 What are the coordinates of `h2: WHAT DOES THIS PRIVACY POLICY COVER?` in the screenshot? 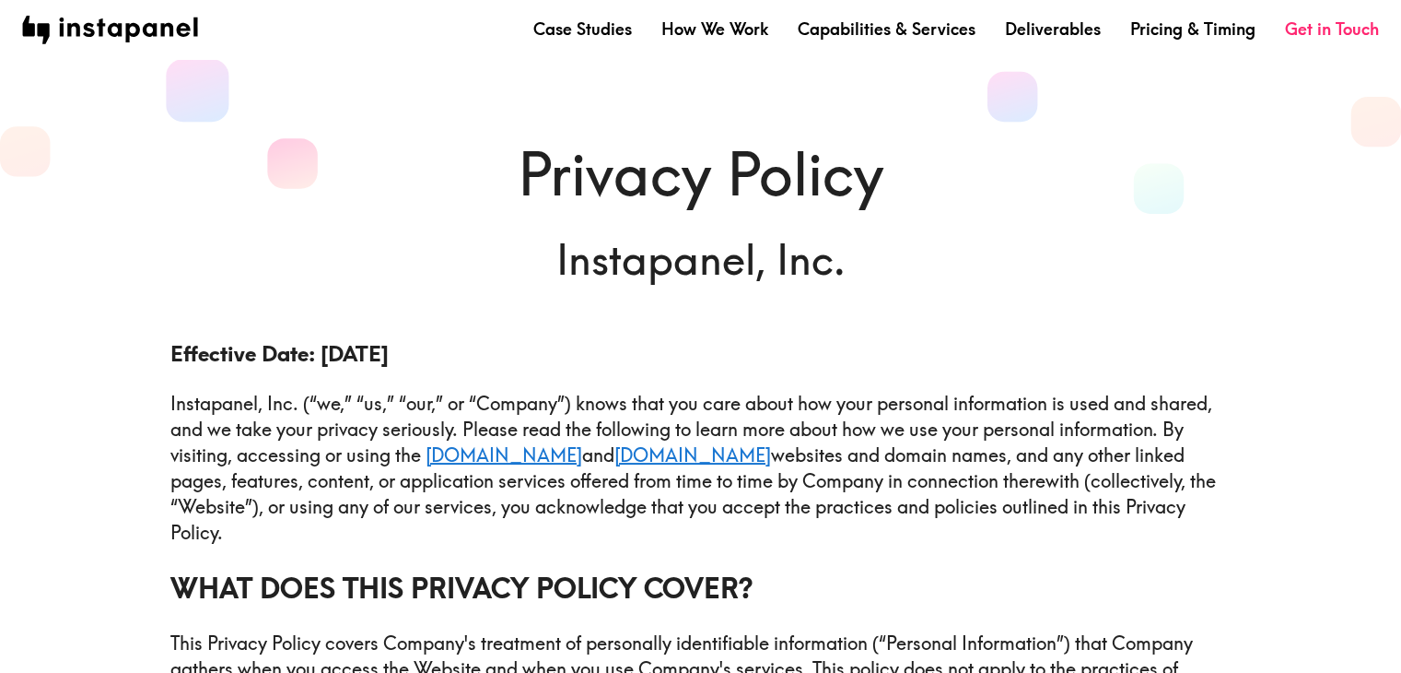 It's located at (701, 588).